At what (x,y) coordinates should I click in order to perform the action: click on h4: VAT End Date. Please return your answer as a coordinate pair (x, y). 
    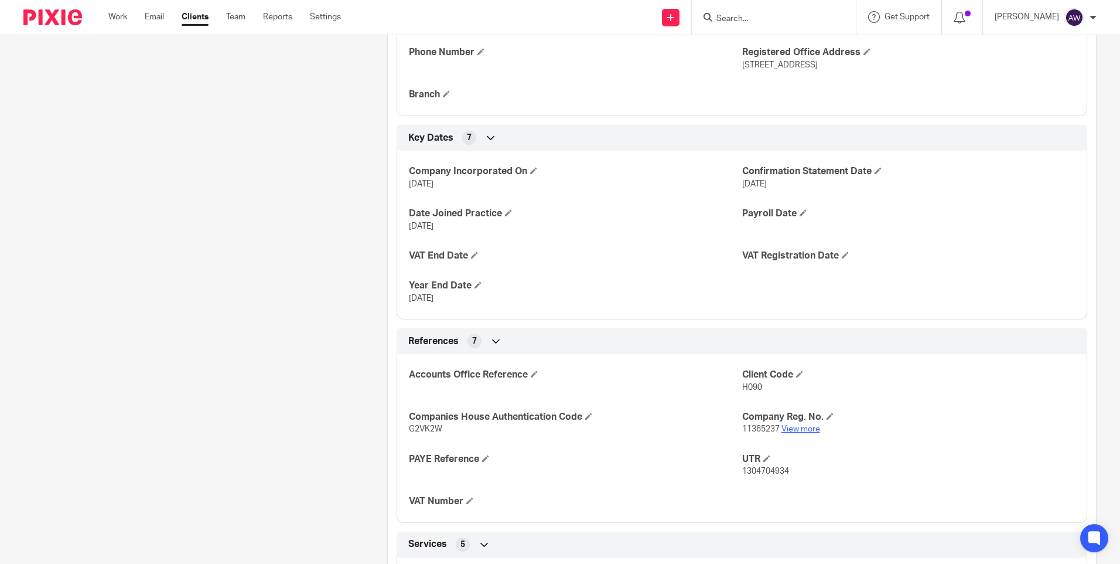
    Looking at the image, I should click on (575, 255).